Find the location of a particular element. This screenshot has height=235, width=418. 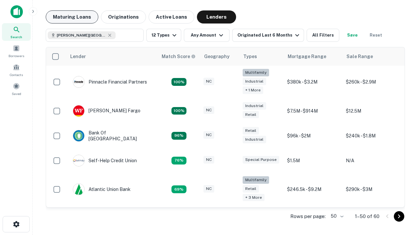

div: Borrowers is located at coordinates (16, 51).